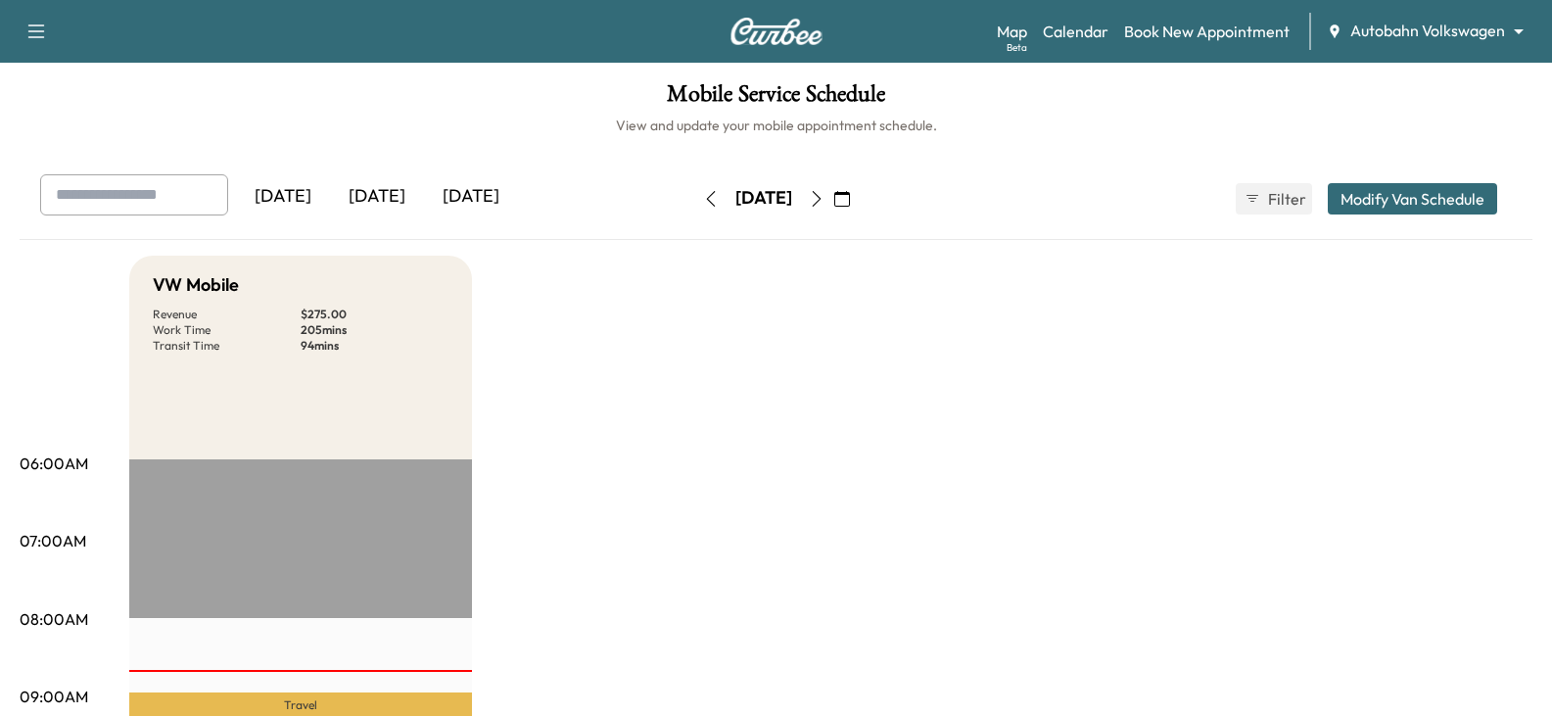 The height and width of the screenshot is (716, 1552). What do you see at coordinates (776, 99) in the screenshot?
I see `h1: Mobile Service Schedule` at bounding box center [776, 99].